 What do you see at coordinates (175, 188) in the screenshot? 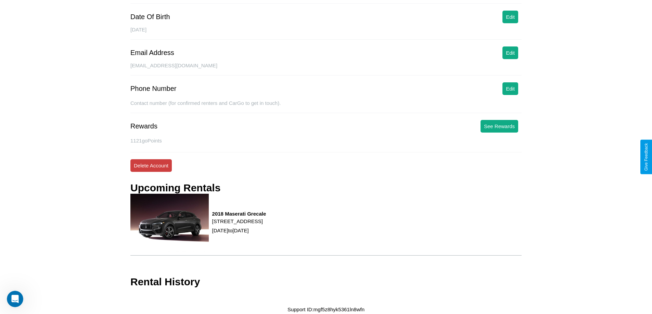
I see `h3: Upcoming Rentals` at bounding box center [175, 188].